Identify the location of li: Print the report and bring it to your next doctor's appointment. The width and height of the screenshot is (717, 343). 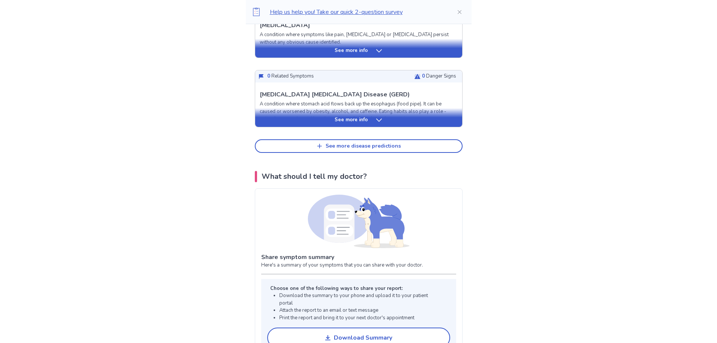
(360, 318).